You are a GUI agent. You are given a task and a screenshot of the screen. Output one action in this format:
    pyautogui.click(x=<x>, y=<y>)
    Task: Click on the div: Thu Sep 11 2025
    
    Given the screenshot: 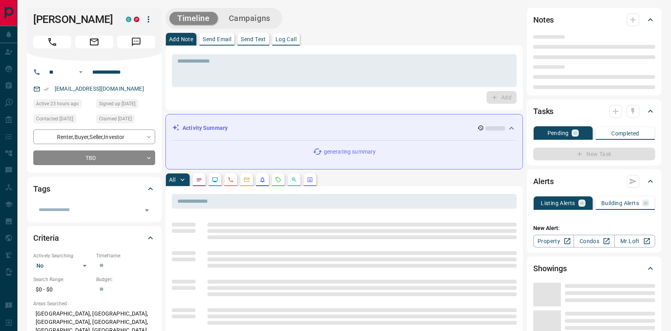 What is the action you would take?
    pyautogui.click(x=63, y=105)
    